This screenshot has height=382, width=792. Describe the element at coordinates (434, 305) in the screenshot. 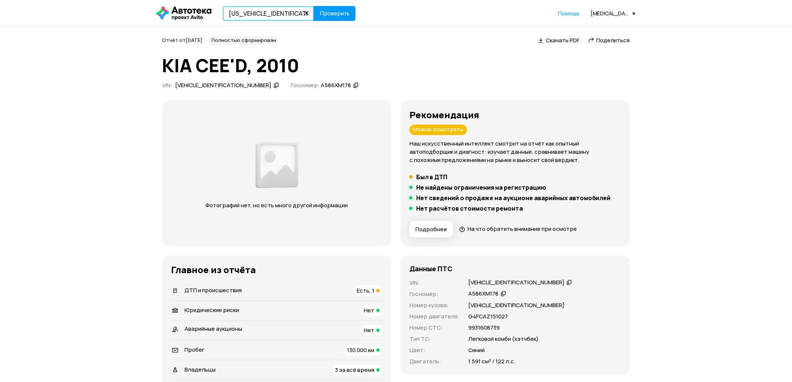

I see `p: Номер кузова :` at that location.